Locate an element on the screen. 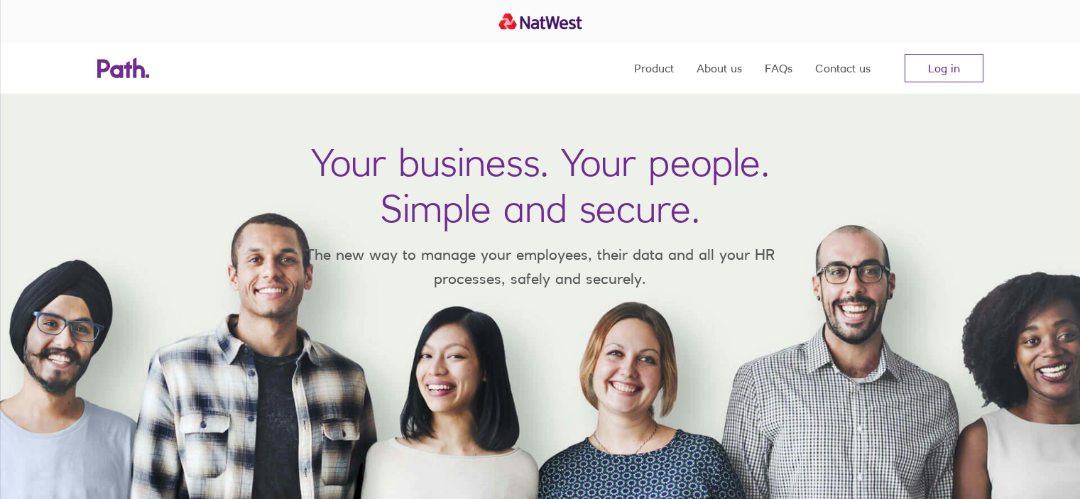 This screenshot has height=499, width=1080. a: Product is located at coordinates (654, 68).